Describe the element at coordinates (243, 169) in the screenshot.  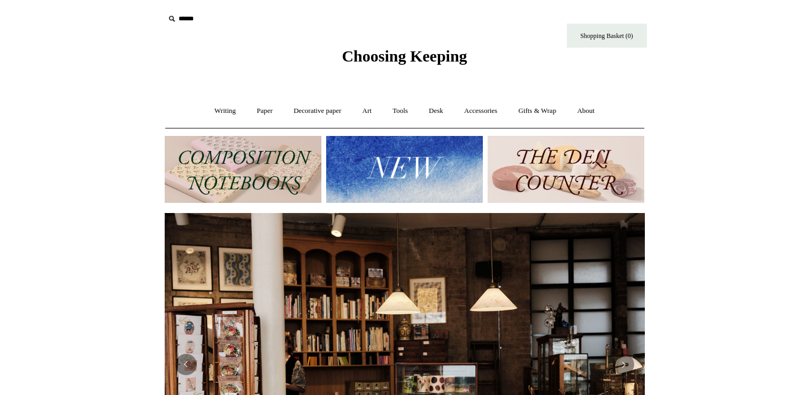
I see `img: 202302 Composition ledgers.jpg__PID:69722ee6-fa44-49dd-a067-31375e5d54ec` at that location.